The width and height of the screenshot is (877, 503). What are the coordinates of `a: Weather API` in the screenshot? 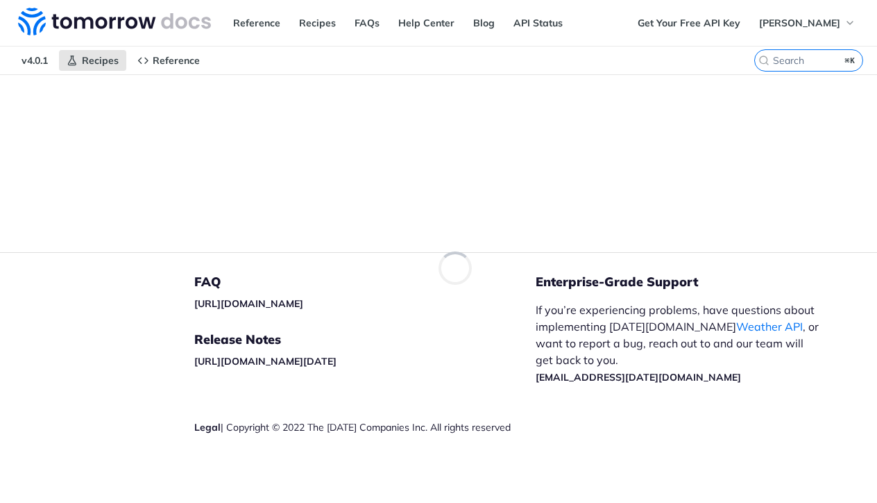 It's located at (770, 326).